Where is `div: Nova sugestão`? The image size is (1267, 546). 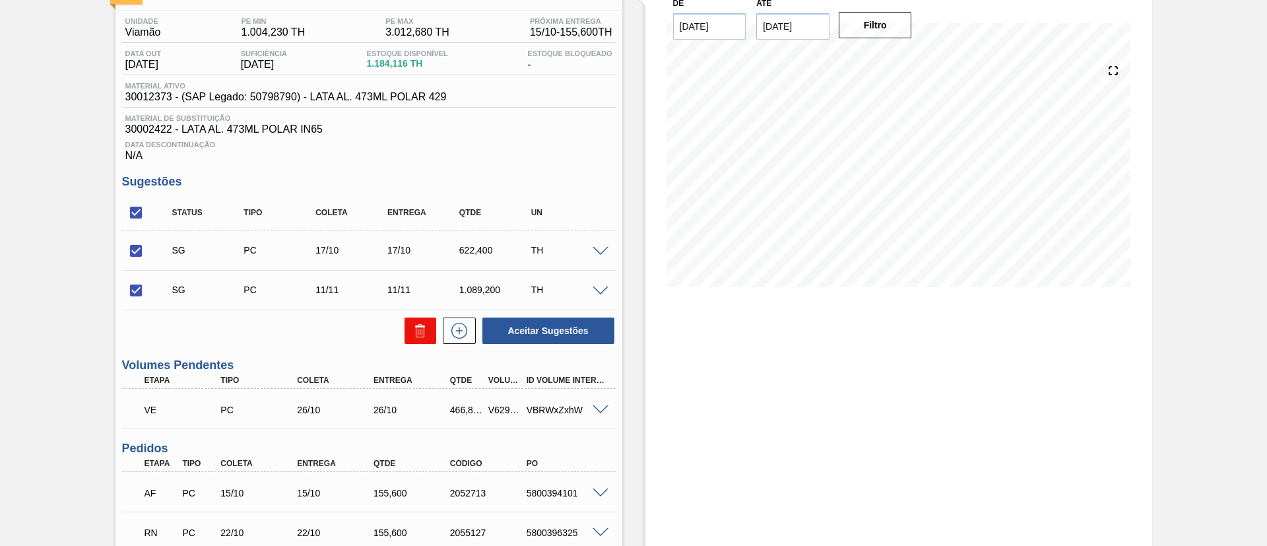
div: Nova sugestão is located at coordinates (456, 331).